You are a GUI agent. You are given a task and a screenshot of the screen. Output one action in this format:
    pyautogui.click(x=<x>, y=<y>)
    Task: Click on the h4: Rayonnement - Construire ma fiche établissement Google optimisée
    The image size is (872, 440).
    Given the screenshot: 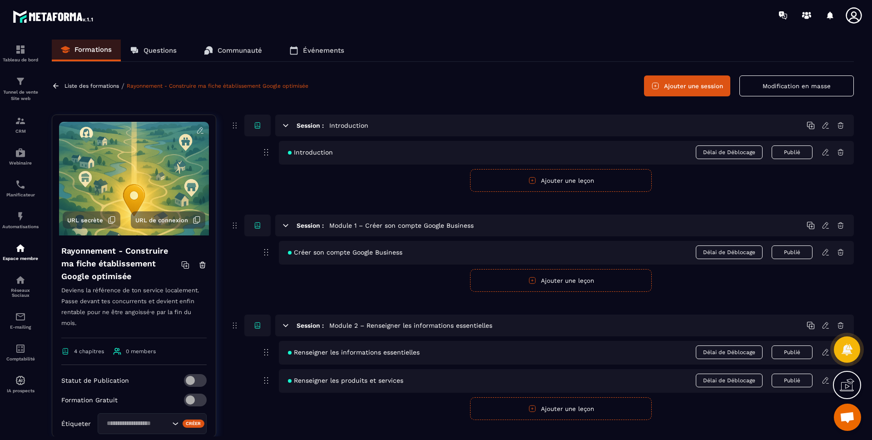 What is the action you would take?
    pyautogui.click(x=121, y=263)
    